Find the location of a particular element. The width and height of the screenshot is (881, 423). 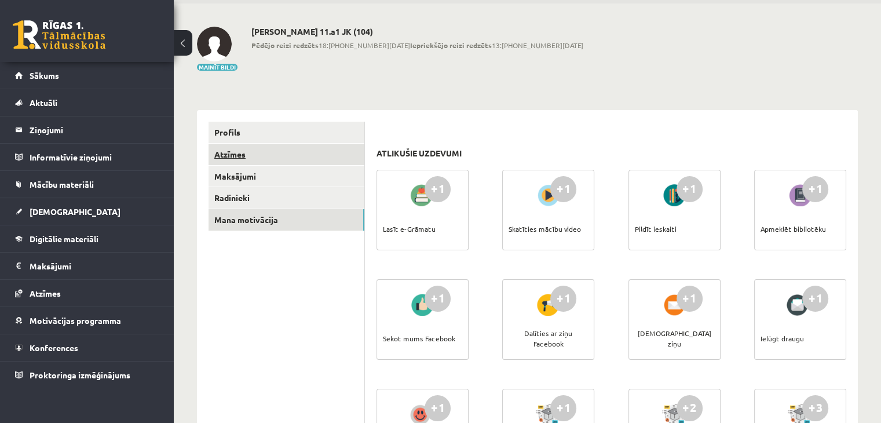

div: Sekot mums Facebook is located at coordinates (419, 338).